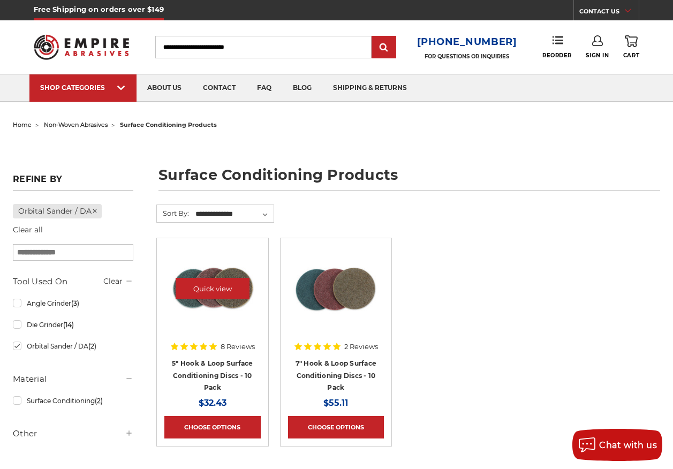  I want to click on a: Clear, so click(113, 281).